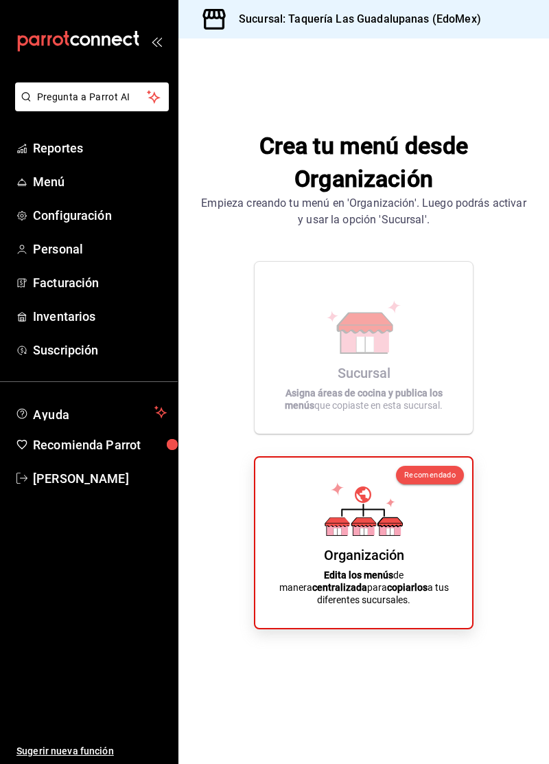  What do you see at coordinates (92, 97) in the screenshot?
I see `span: Pregunta a Parrot AI` at bounding box center [92, 97].